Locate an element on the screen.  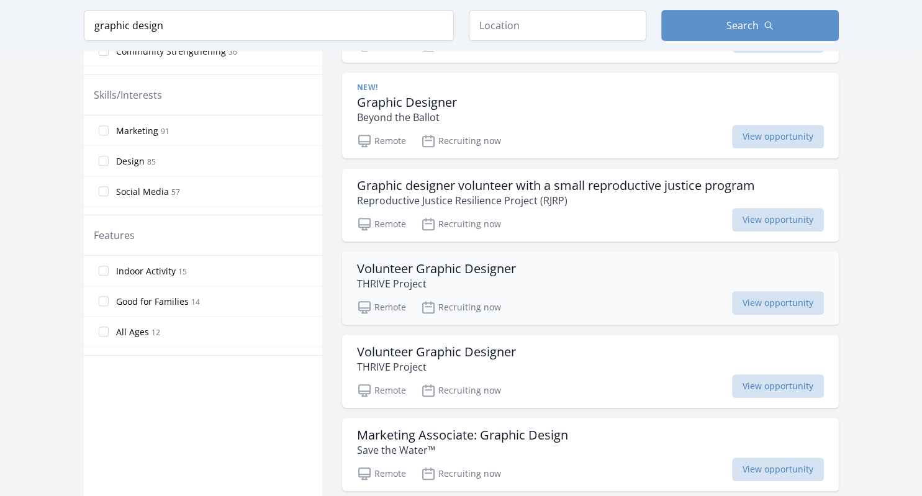
span: Community Strengthening is located at coordinates (171, 52).